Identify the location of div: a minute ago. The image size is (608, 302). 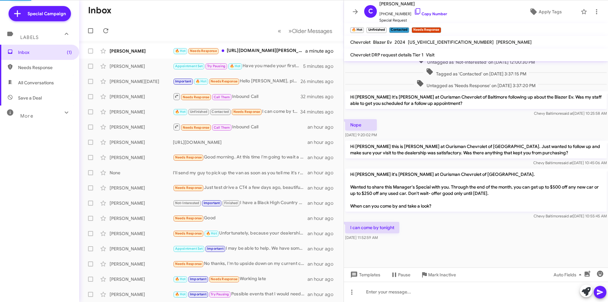
(322, 51).